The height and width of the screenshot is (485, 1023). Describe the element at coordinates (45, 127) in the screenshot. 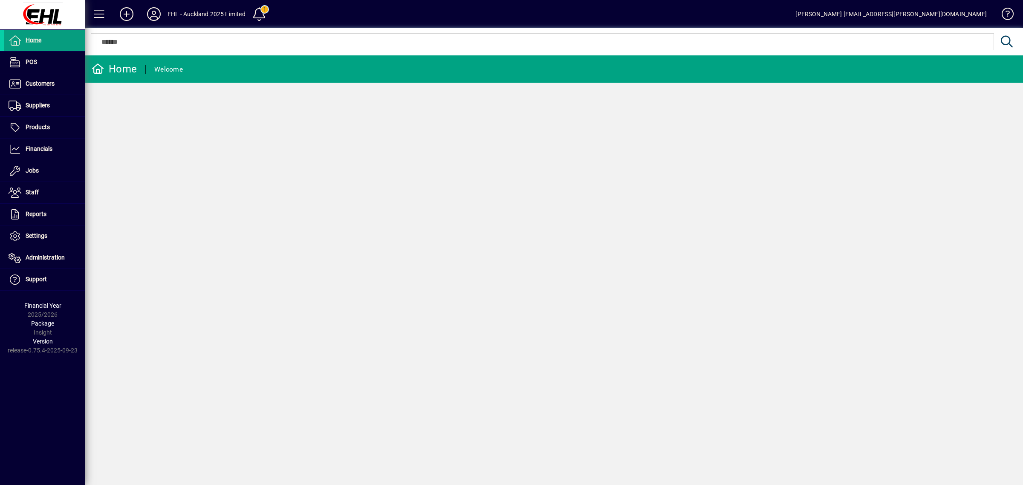

I see `a: Products` at that location.